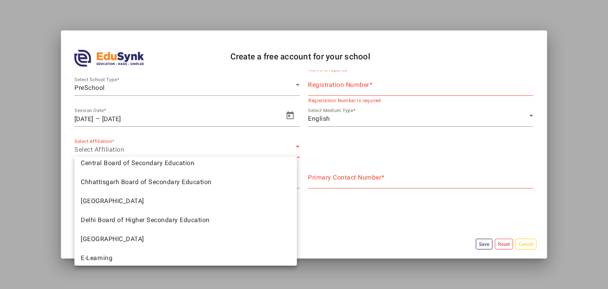 This screenshot has height=289, width=608. Describe the element at coordinates (145, 220) in the screenshot. I see `span: Delhi Board of Higher Secondary Education` at that location.